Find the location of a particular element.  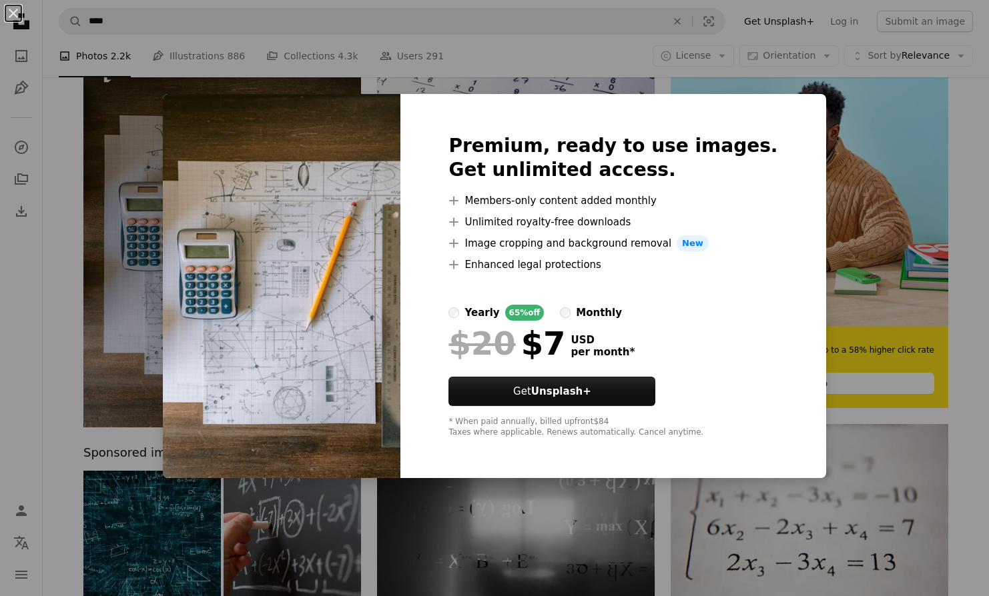

h2: Premium, ready to use images. Get unlimited access. is located at coordinates (612, 158).